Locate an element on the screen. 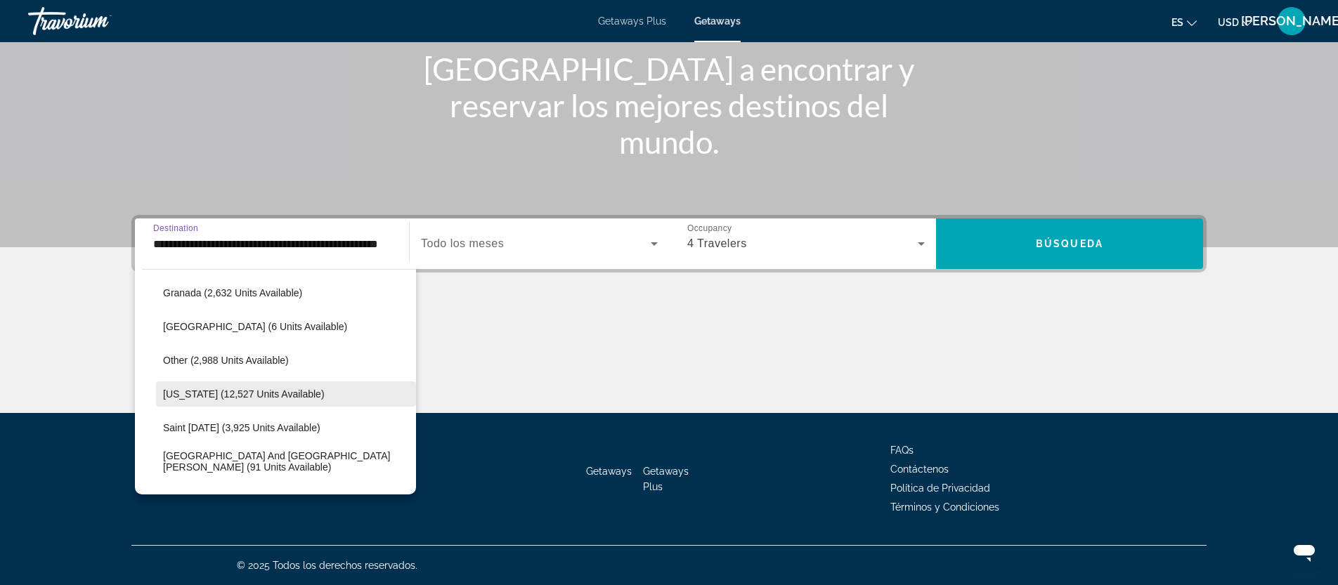 Image resolution: width=1338 pixels, height=585 pixels. span: Occupancy is located at coordinates (709, 228).